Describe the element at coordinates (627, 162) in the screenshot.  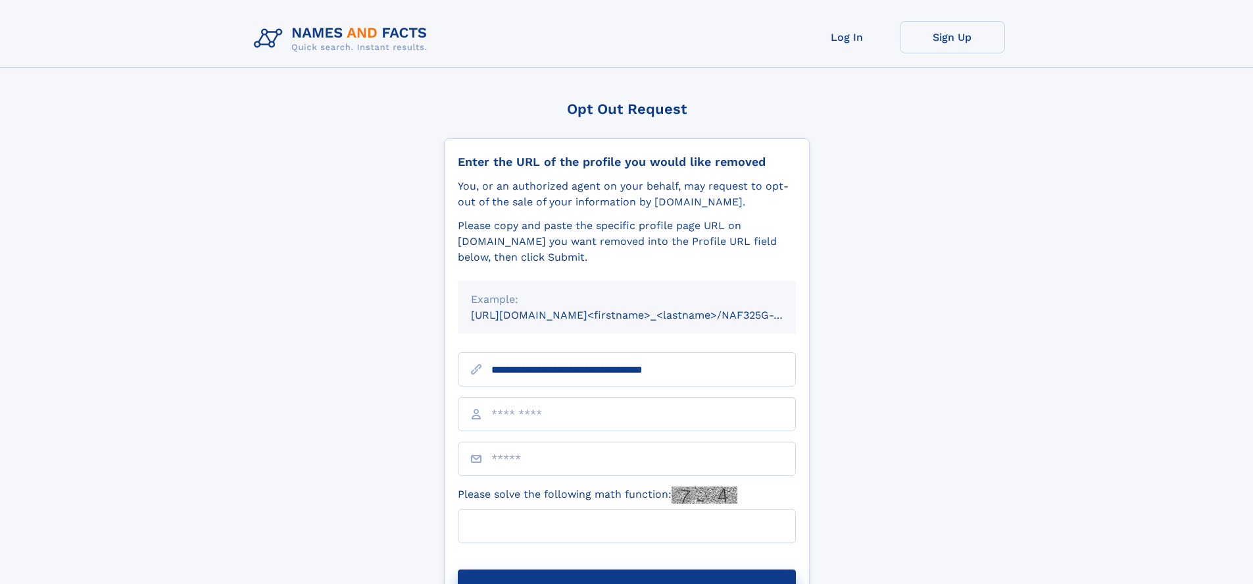
I see `div: Enter the URL of the profile you would like removed` at that location.